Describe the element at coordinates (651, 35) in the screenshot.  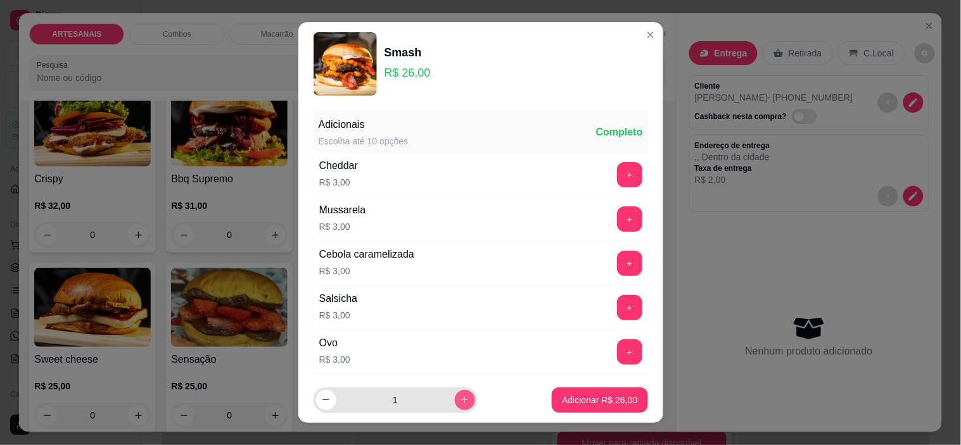
I see `button: Close` at that location.